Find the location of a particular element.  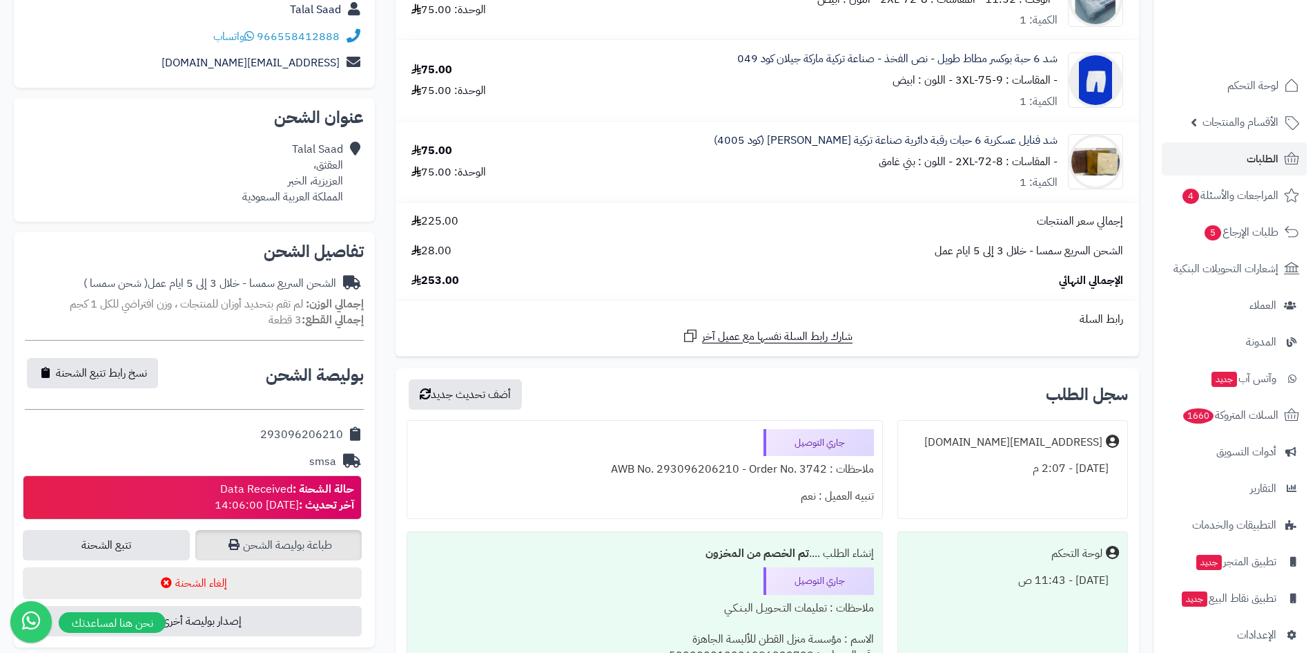

div: 293096206210 is located at coordinates (302, 434).